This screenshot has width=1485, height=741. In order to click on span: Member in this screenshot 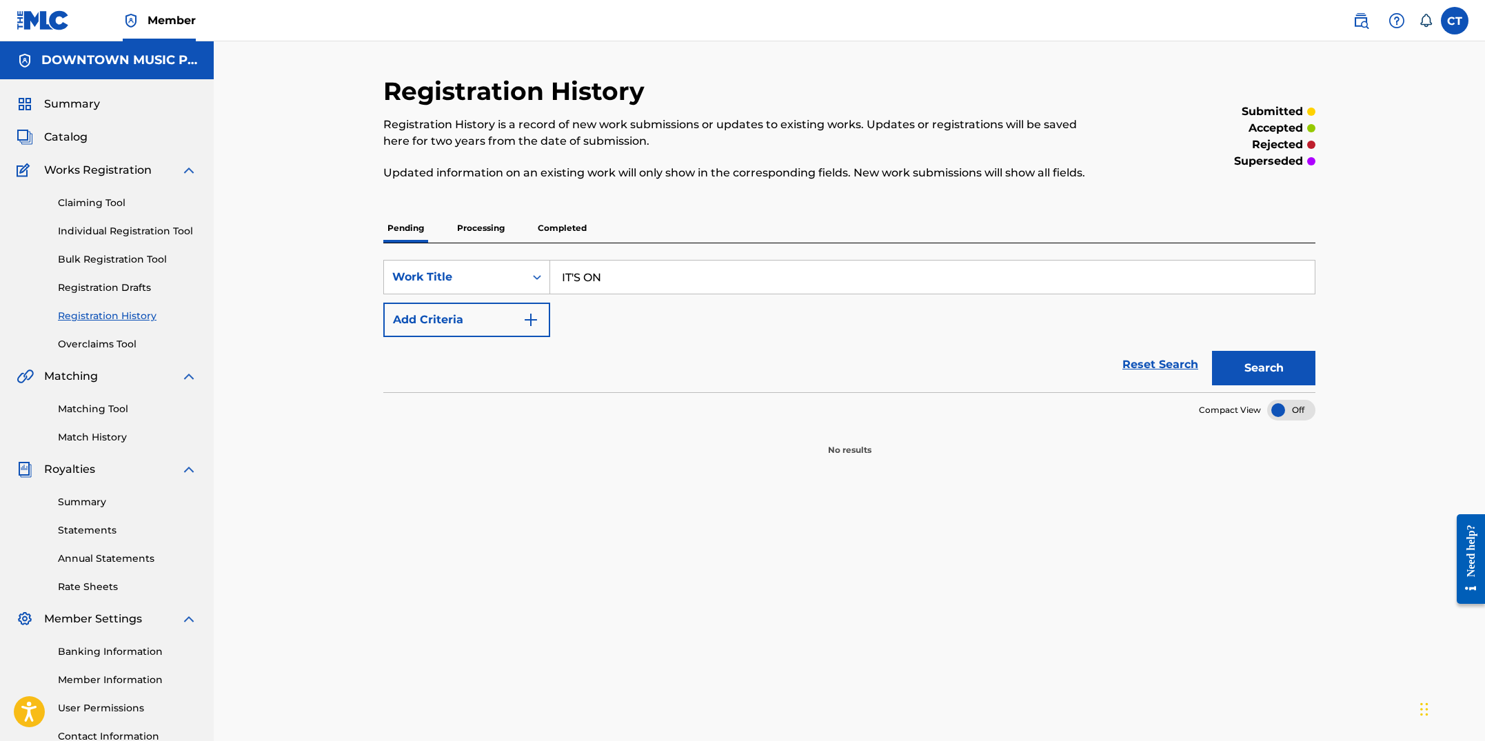, I will do `click(172, 20)`.